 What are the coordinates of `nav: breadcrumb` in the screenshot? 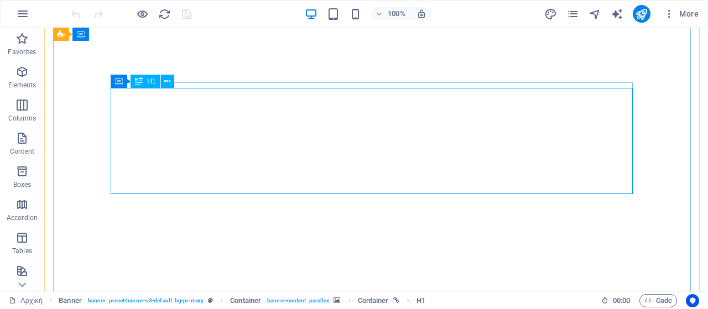 It's located at (242, 301).